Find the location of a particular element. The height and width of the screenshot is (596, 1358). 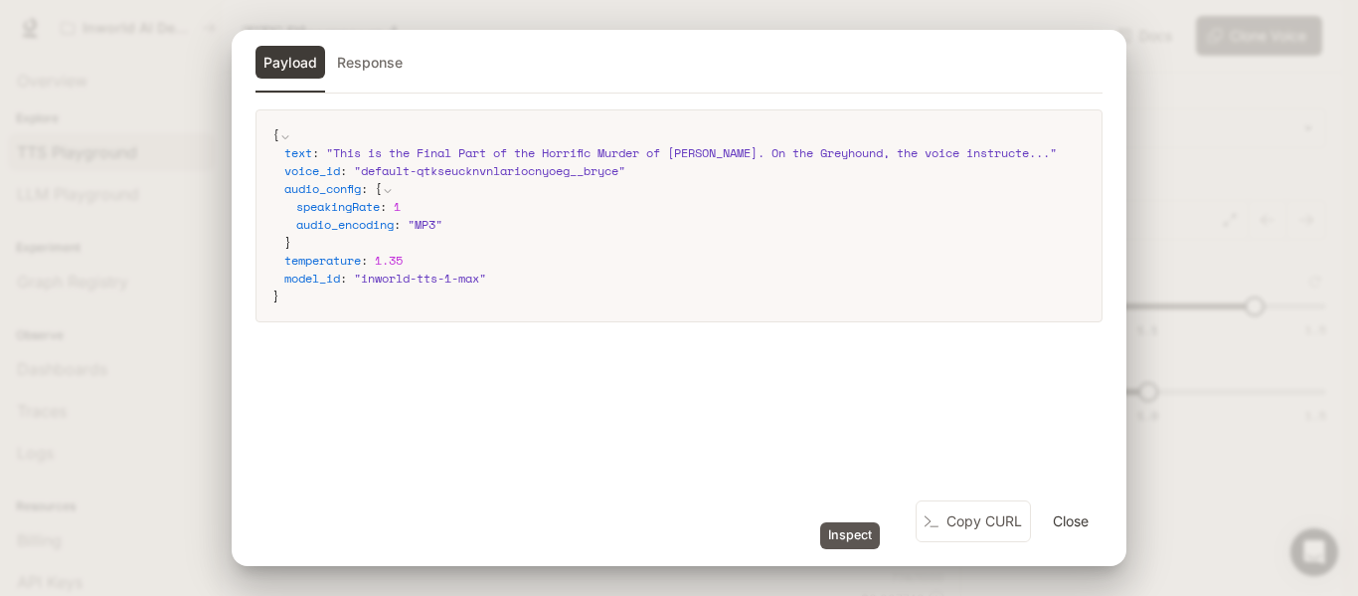

span: audio_encoding is located at coordinates (345, 224).